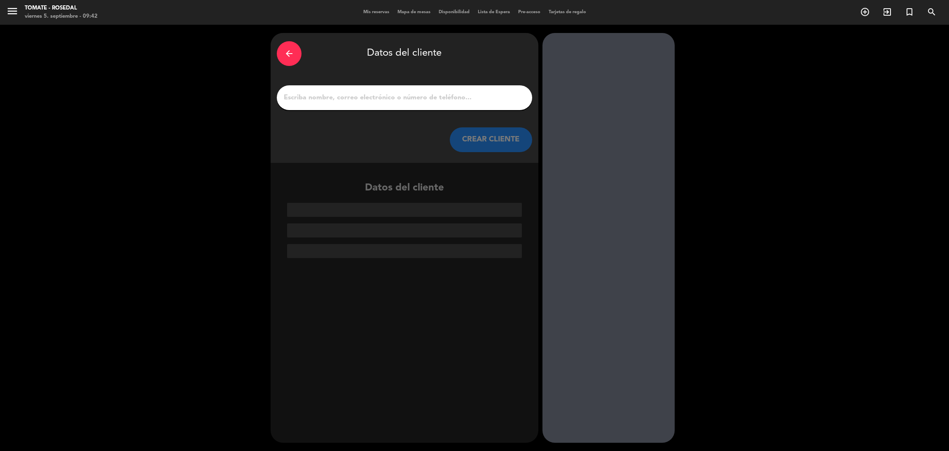 The width and height of the screenshot is (949, 451). Describe the element at coordinates (932, 12) in the screenshot. I see `i: search` at that location.